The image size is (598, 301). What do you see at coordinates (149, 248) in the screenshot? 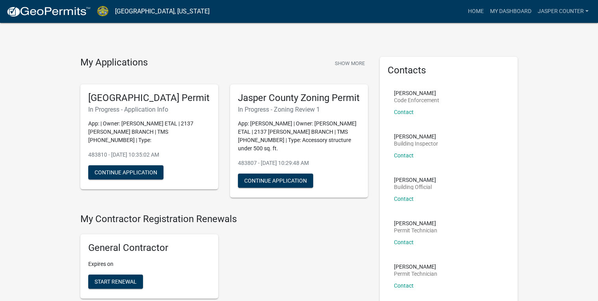
I see `h5: General Contractor` at bounding box center [149, 248].